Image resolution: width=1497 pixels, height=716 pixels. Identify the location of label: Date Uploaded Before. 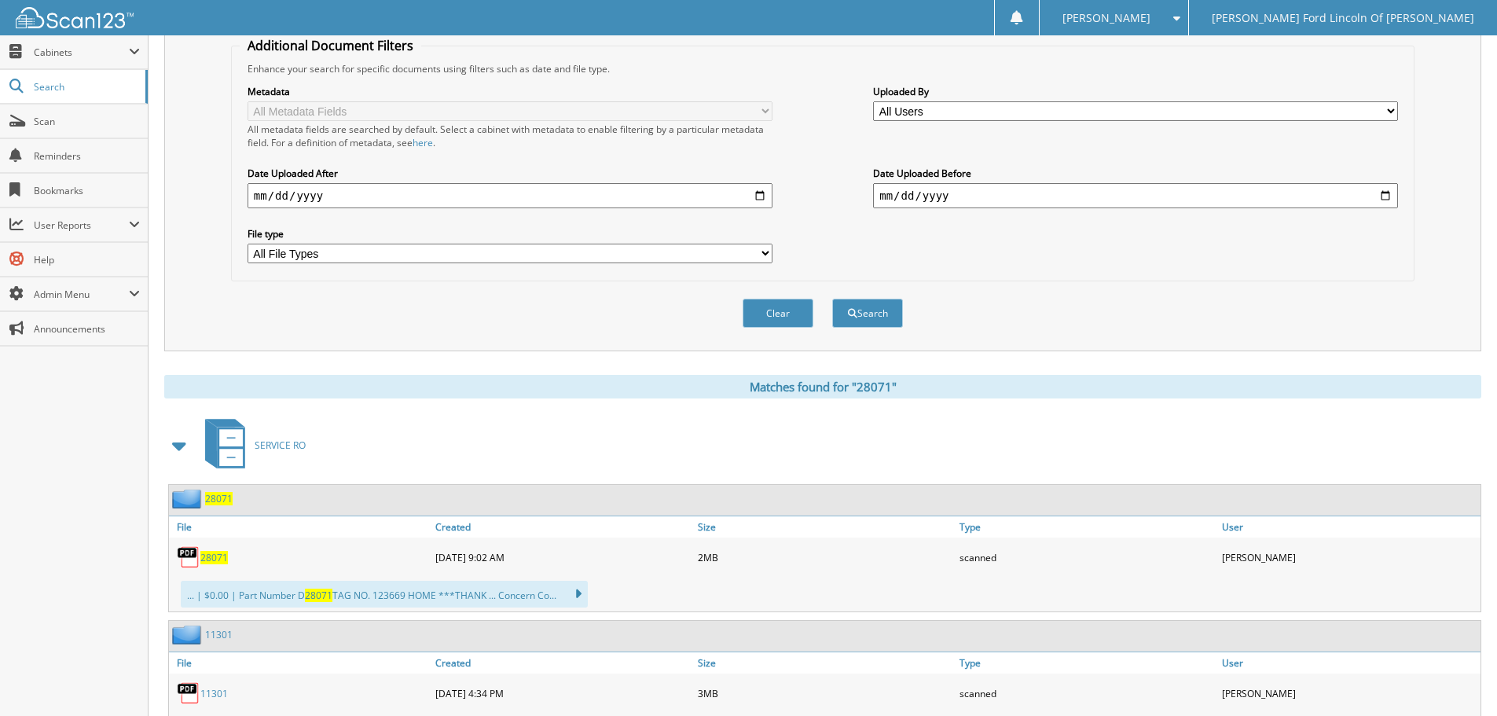
(1135, 173).